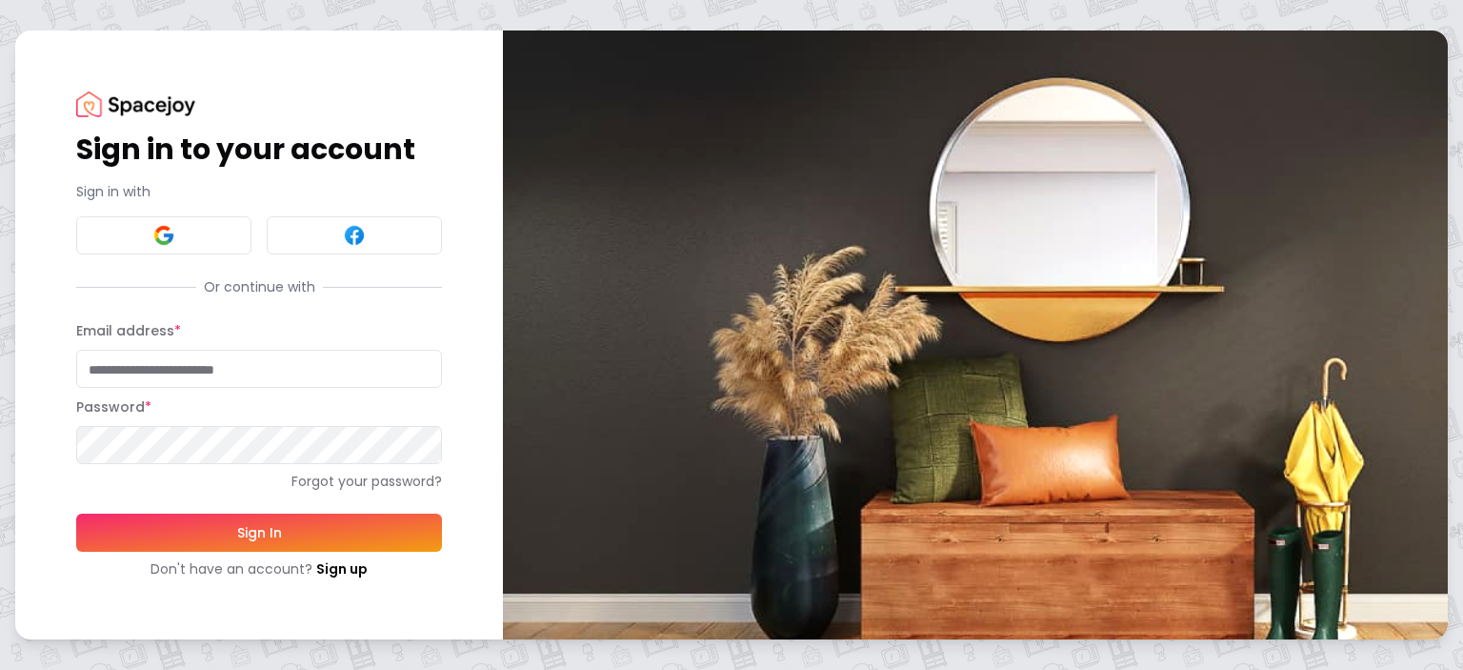 The width and height of the screenshot is (1463, 670). Describe the element at coordinates (259, 191) in the screenshot. I see `p: Sign in with` at that location.